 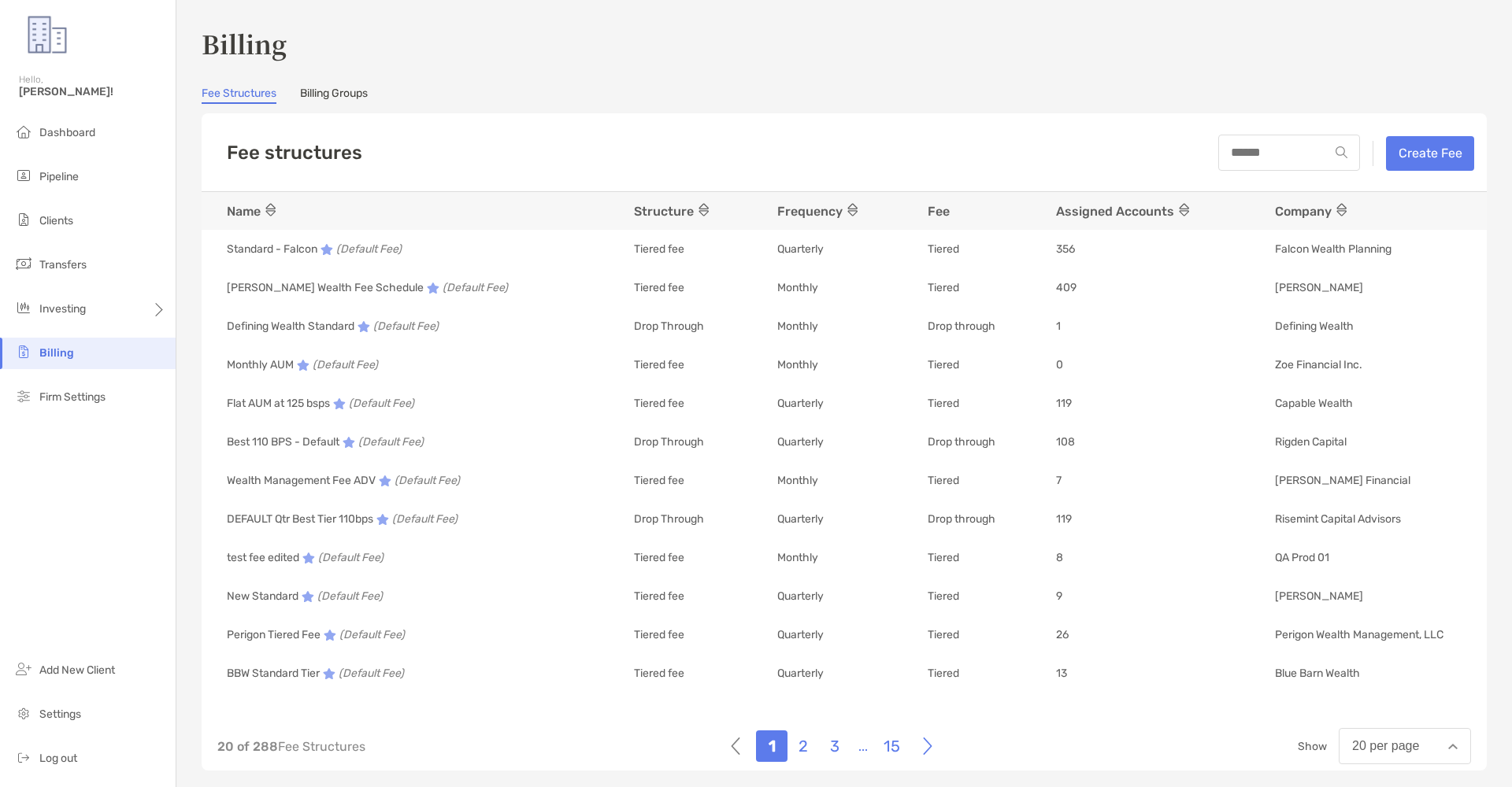 What do you see at coordinates (62, 309) in the screenshot?
I see `span: Investing` at bounding box center [62, 309].